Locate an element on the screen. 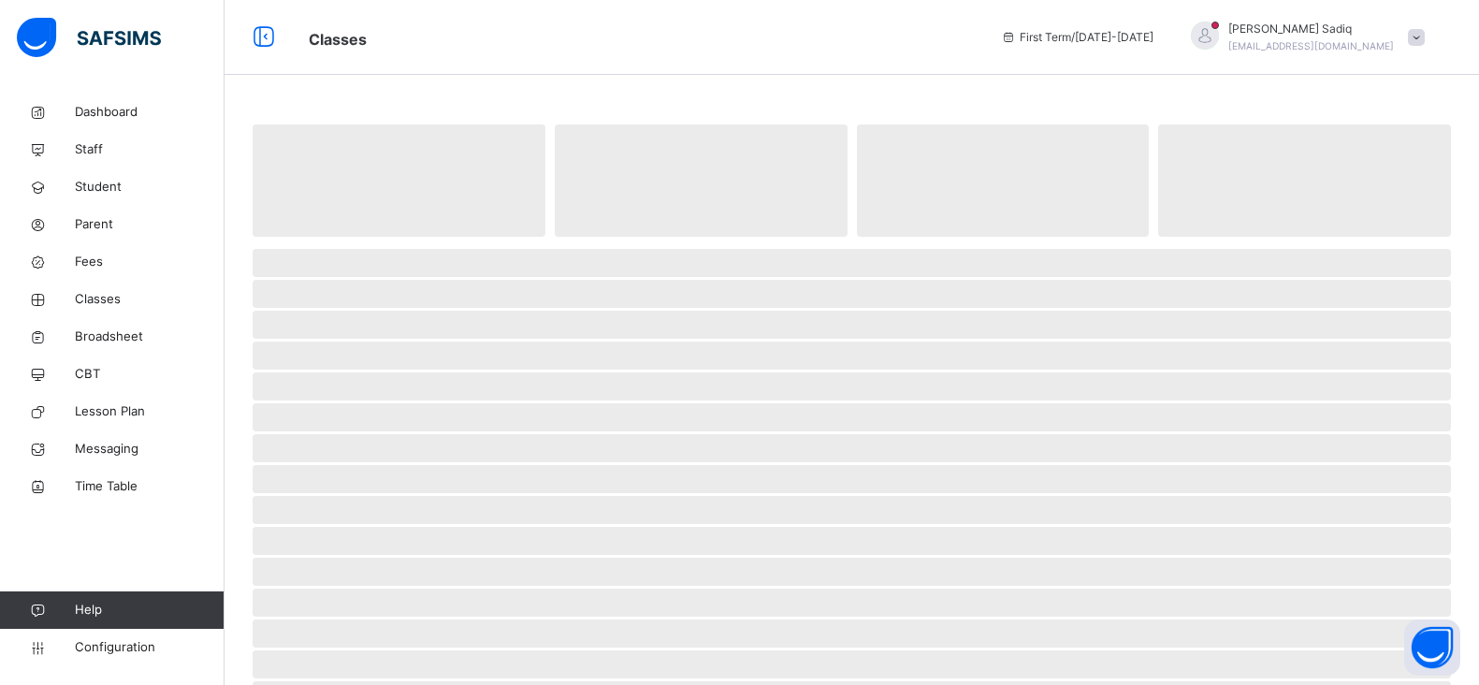 This screenshot has width=1479, height=685. span: Help is located at coordinates (149, 610).